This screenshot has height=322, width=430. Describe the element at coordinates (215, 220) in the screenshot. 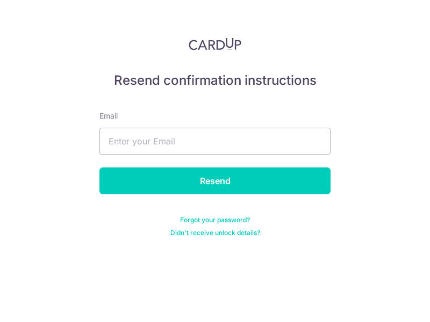

I see `a: Forgot your password?` at that location.